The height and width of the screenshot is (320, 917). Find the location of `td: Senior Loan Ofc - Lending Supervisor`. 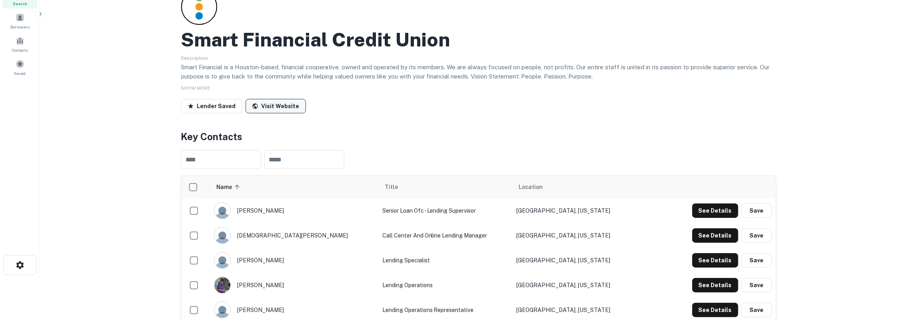

td: Senior Loan Ofc - Lending Supervisor is located at coordinates (446, 210).